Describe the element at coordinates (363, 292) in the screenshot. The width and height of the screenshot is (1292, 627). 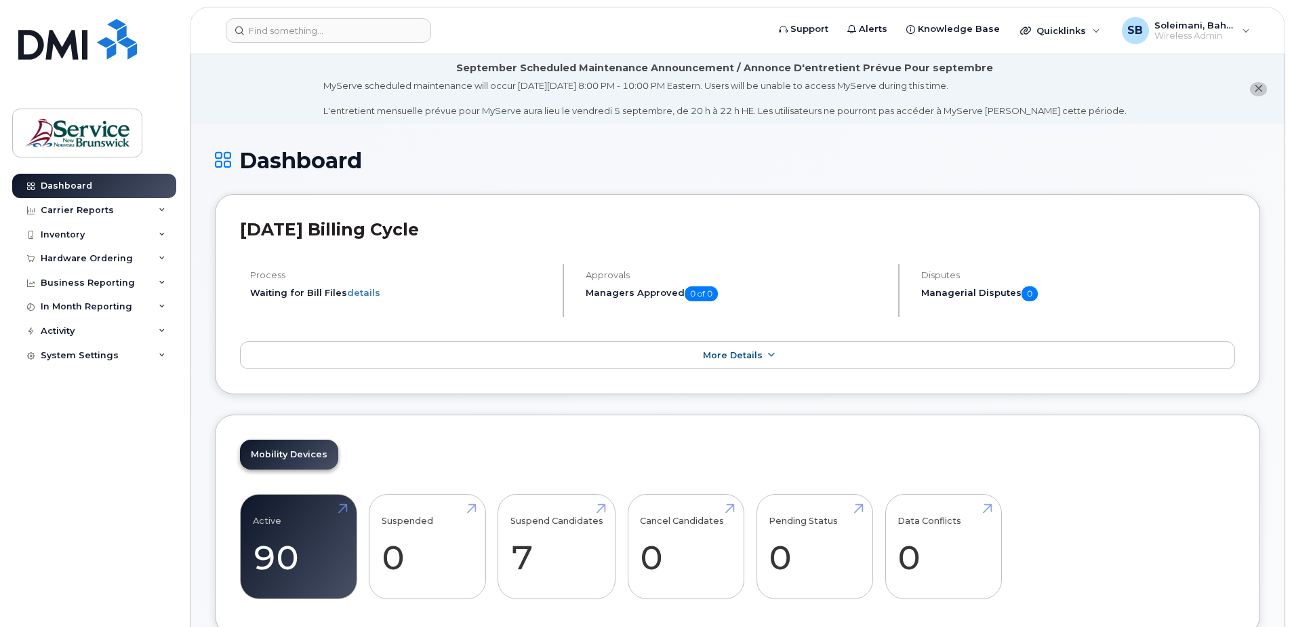
I see `a: details` at that location.